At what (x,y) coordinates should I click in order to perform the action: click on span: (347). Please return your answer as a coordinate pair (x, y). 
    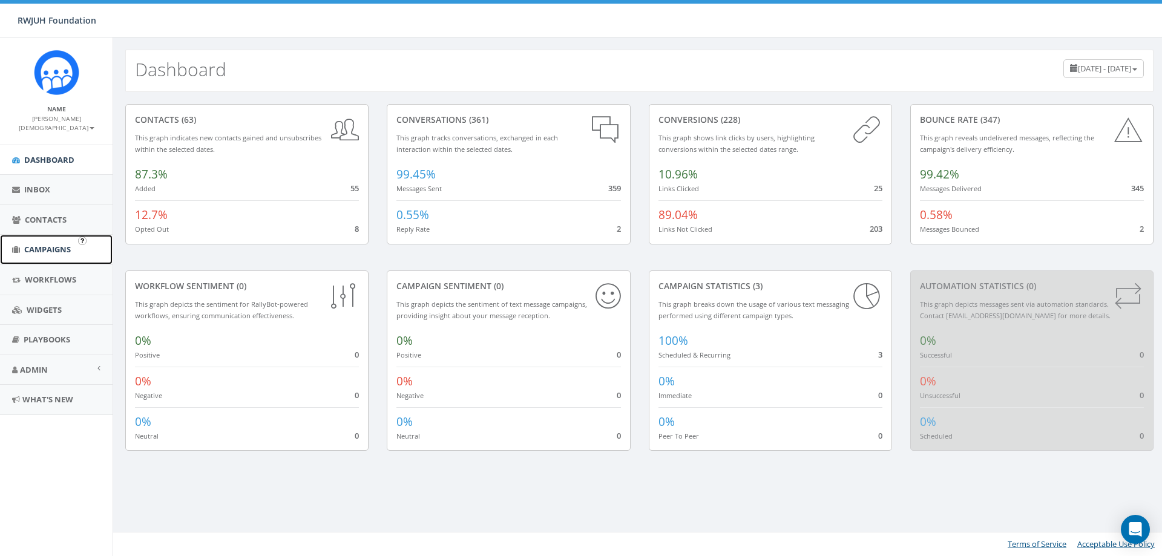
    Looking at the image, I should click on (989, 119).